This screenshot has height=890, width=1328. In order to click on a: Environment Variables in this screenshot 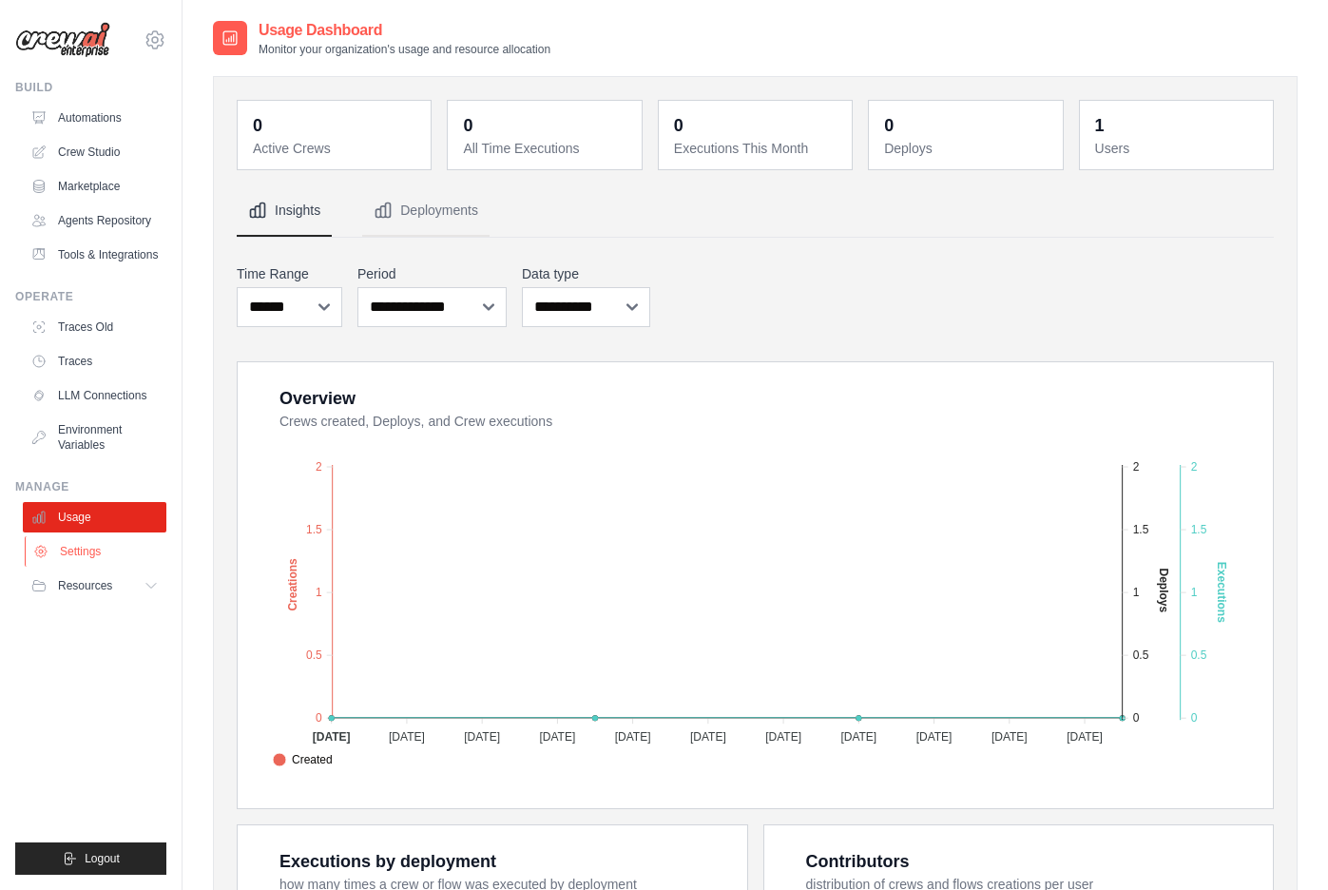, I will do `click(94, 437)`.